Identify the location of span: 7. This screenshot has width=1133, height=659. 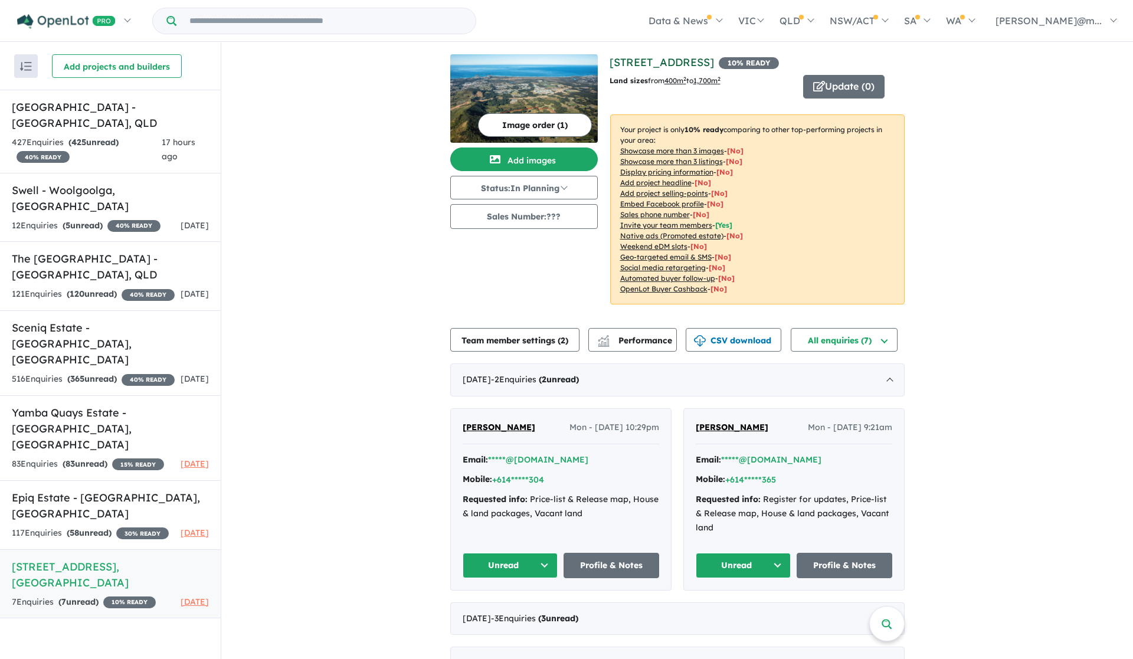
(64, 602).